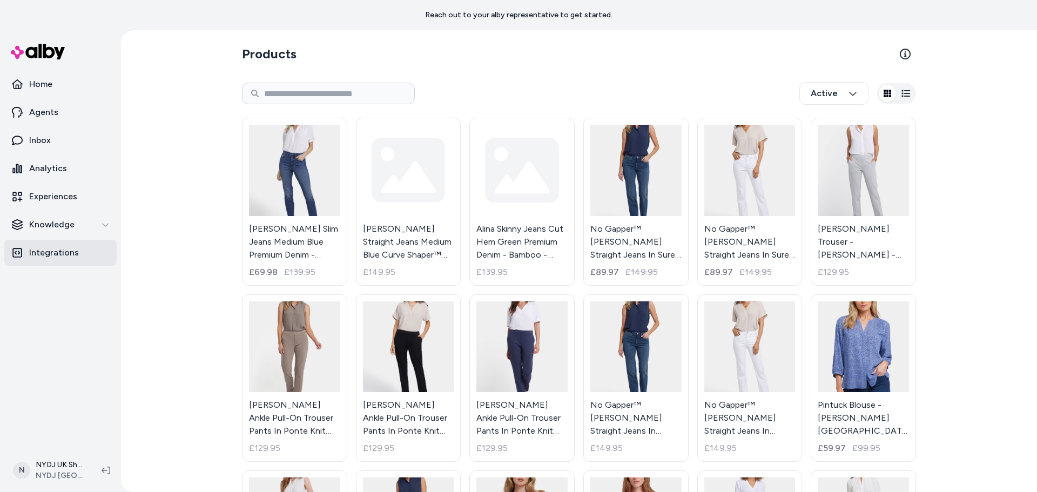 The image size is (1037, 492). Describe the element at coordinates (269, 54) in the screenshot. I see `h2: Products` at that location.